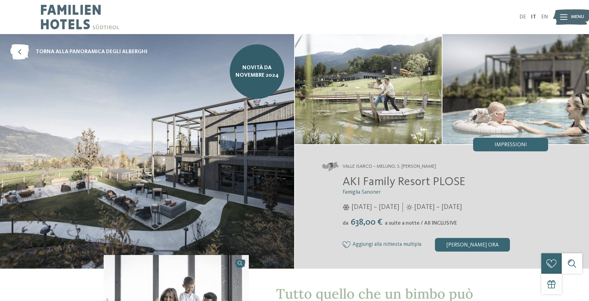 The image size is (589, 301). What do you see at coordinates (366, 222) in the screenshot?
I see `span: 638,00 €` at bounding box center [366, 222].